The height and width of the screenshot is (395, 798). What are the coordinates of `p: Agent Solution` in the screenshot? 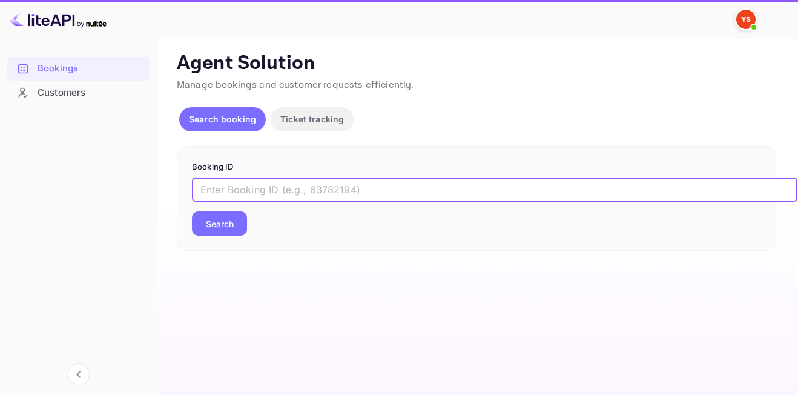 It's located at (476, 64).